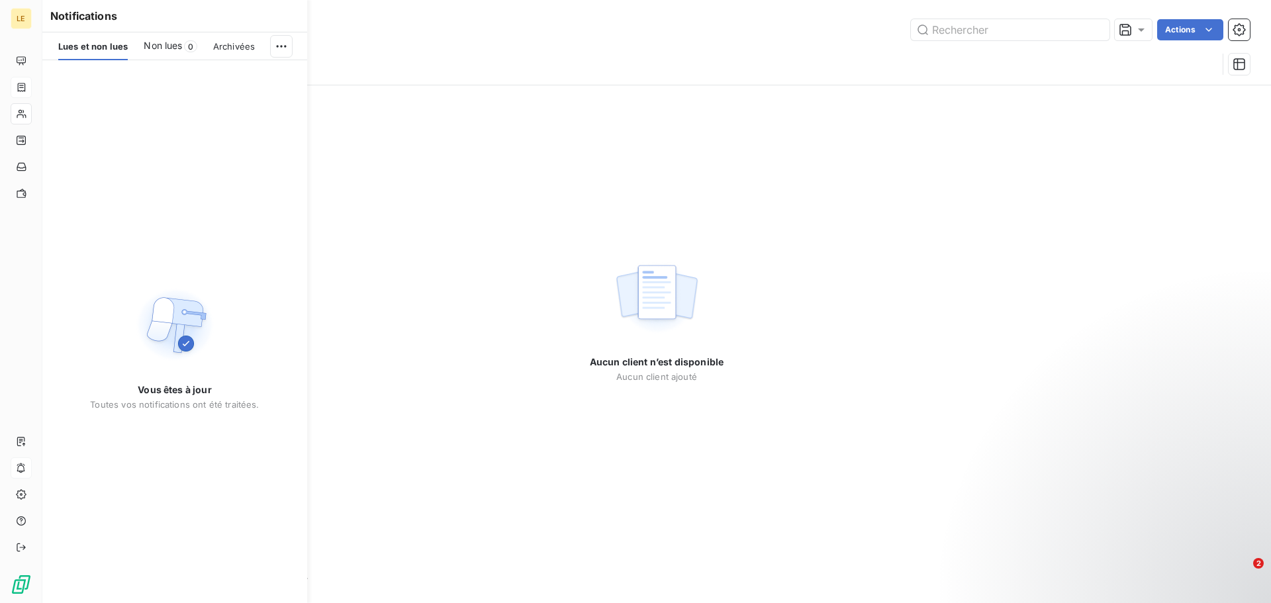 The width and height of the screenshot is (1271, 603). Describe the element at coordinates (657, 362) in the screenshot. I see `span: Aucun client n’est disponible` at that location.